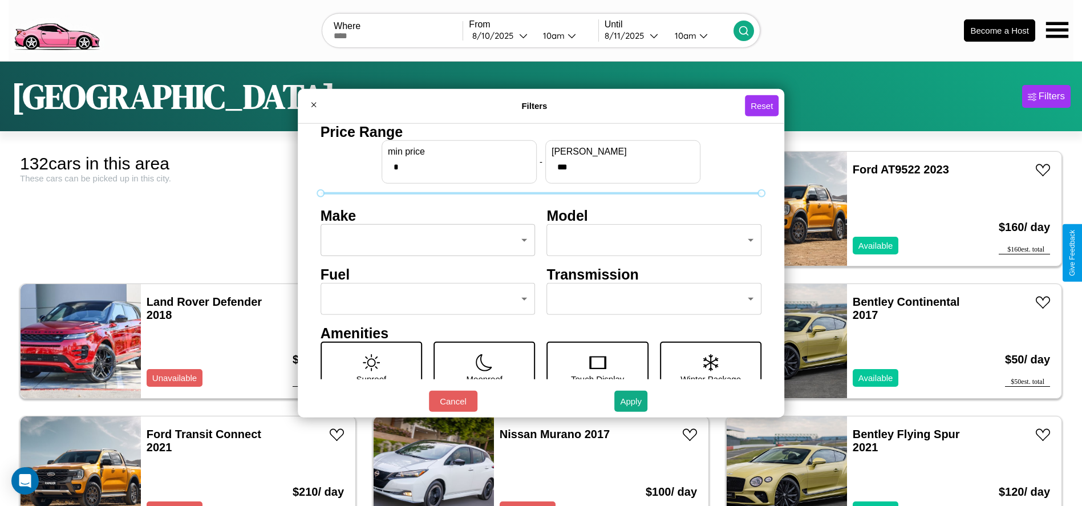 The height and width of the screenshot is (506, 1082). What do you see at coordinates (906, 308) in the screenshot?
I see `a: Bentley Continental 2017` at bounding box center [906, 308].